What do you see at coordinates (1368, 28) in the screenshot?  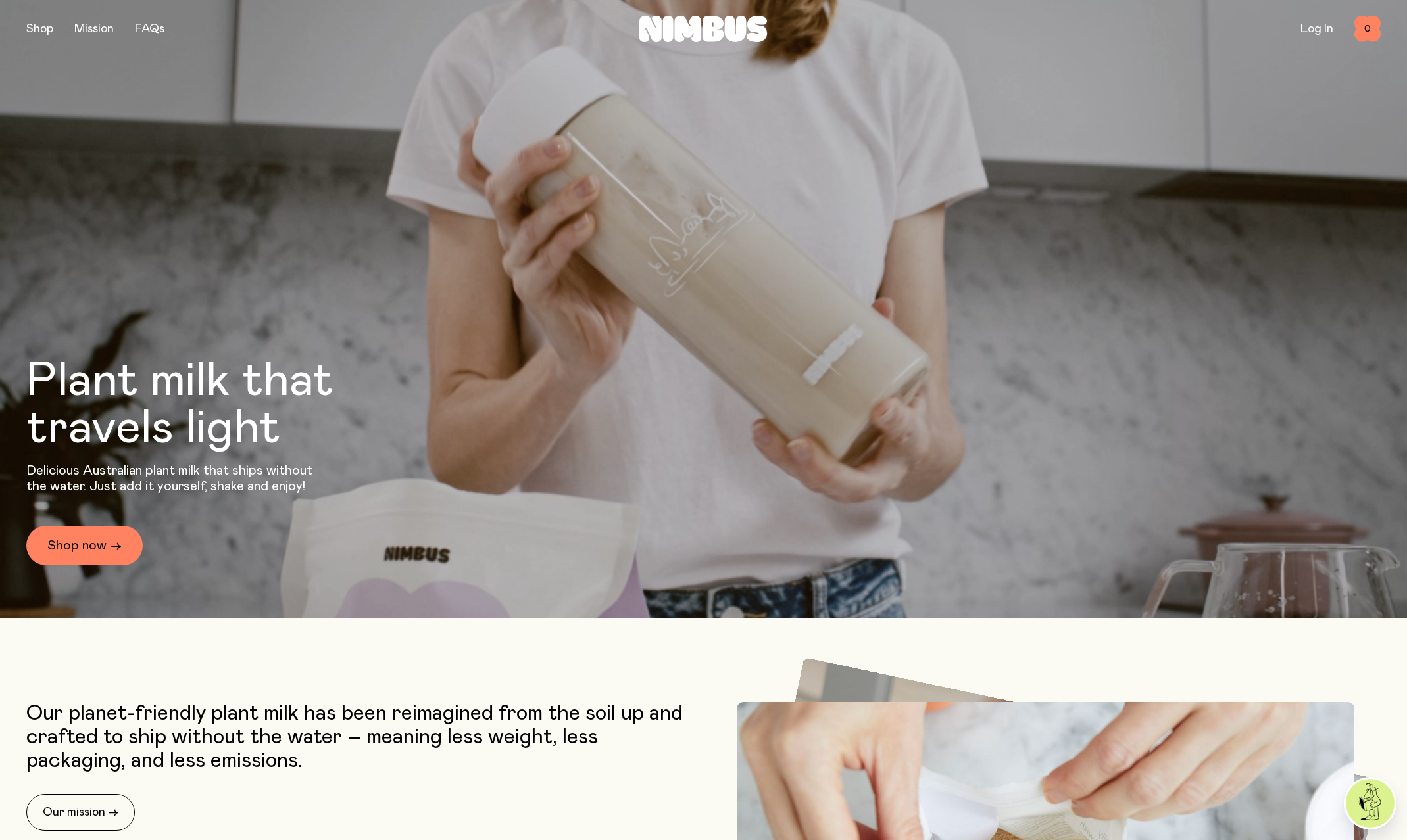 I see `span: 0` at bounding box center [1368, 28].